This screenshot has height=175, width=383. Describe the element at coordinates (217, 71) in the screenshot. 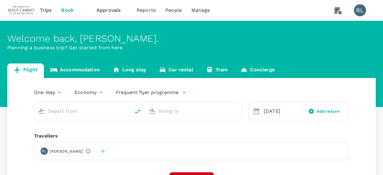

I see `a: Train` at that location.